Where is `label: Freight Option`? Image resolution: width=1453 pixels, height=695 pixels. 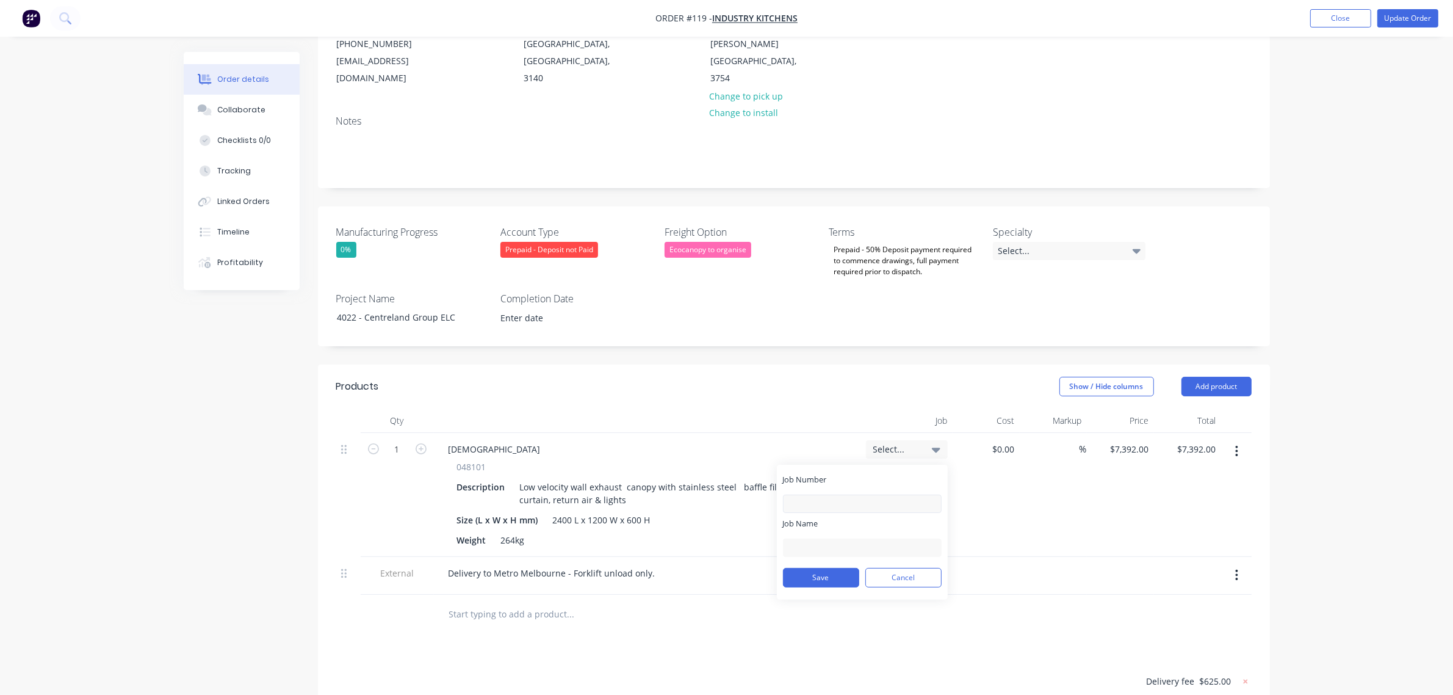 label: Freight Option is located at coordinates (741, 232).